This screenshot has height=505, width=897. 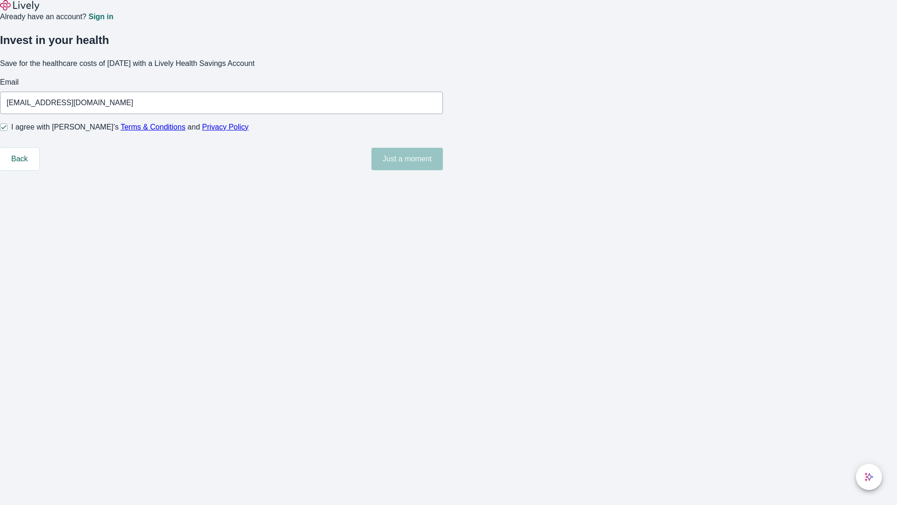 I want to click on button: chat, so click(x=869, y=477).